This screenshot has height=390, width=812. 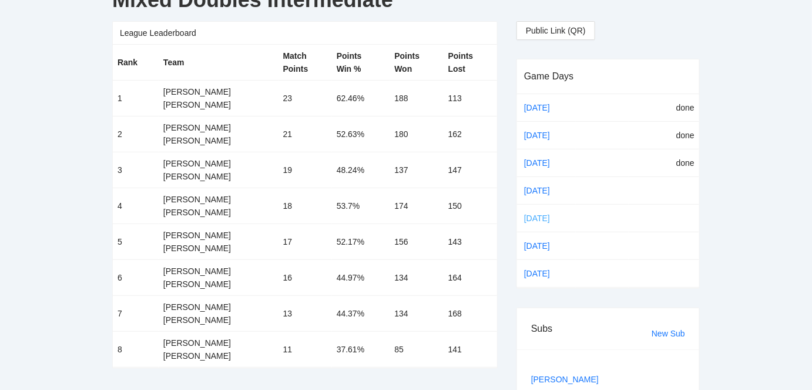 I want to click on div: Game Days, so click(x=608, y=76).